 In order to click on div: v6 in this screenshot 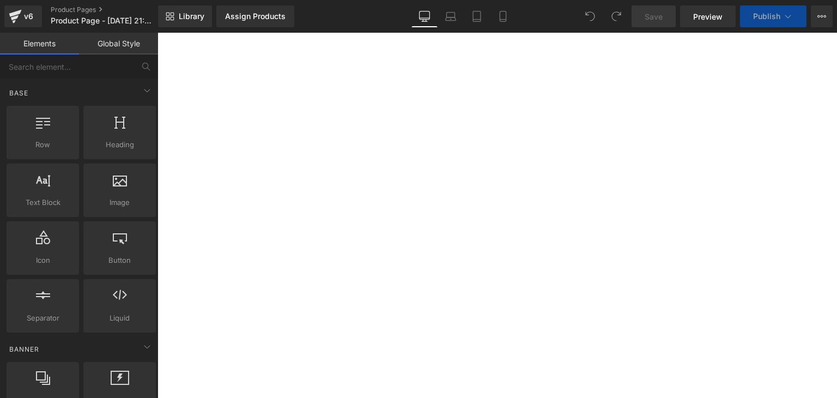, I will do `click(28, 16)`.